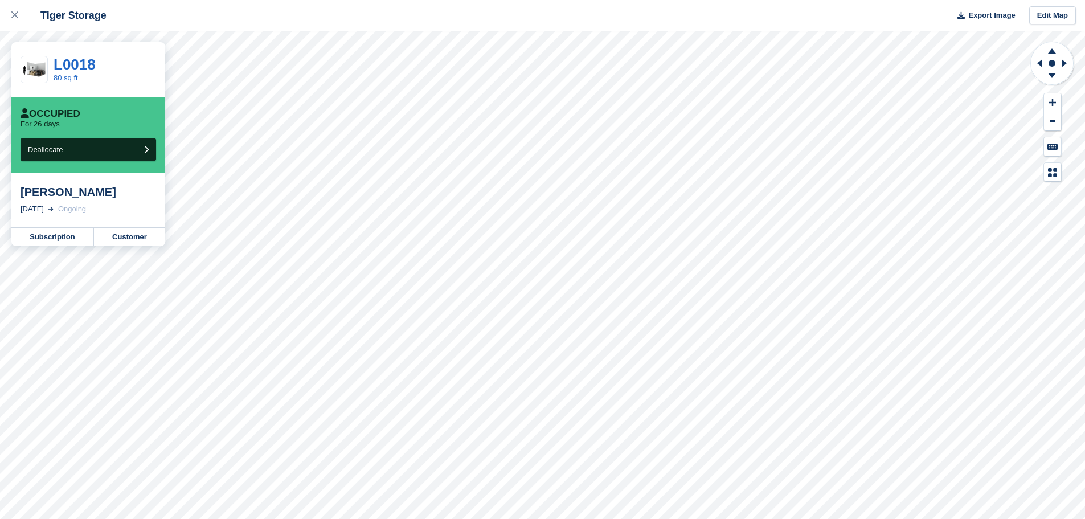  Describe the element at coordinates (1053, 172) in the screenshot. I see `button: Map Legend` at that location.